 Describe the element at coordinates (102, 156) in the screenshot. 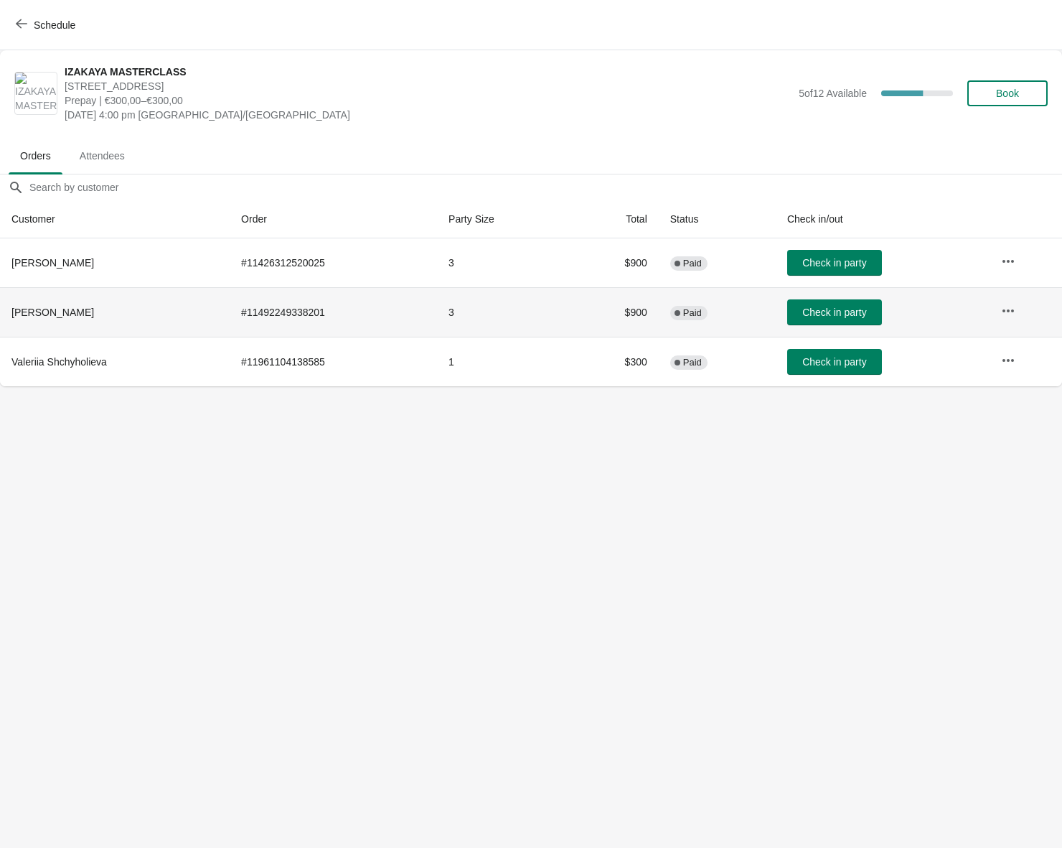

I see `span: Attendees` at that location.